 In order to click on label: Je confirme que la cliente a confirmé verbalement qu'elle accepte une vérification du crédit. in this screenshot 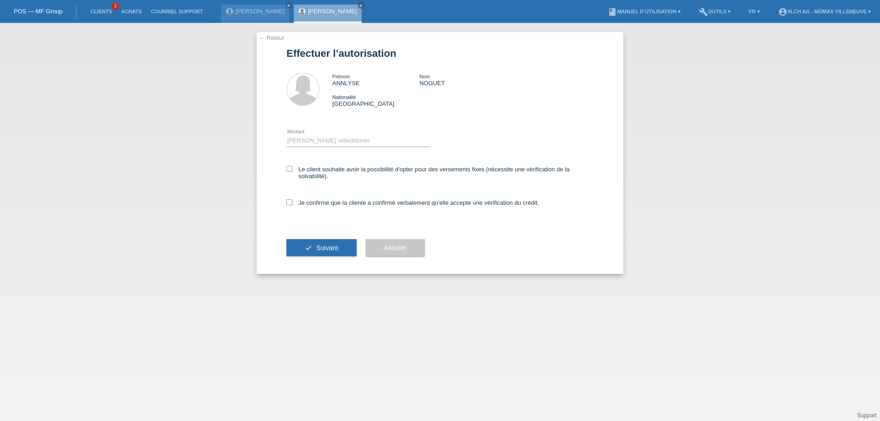, I will do `click(412, 203)`.